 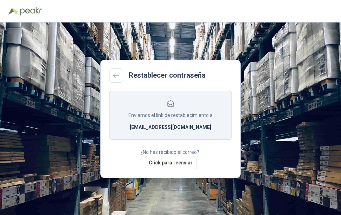 I want to click on img: Logo, so click(x=13, y=11).